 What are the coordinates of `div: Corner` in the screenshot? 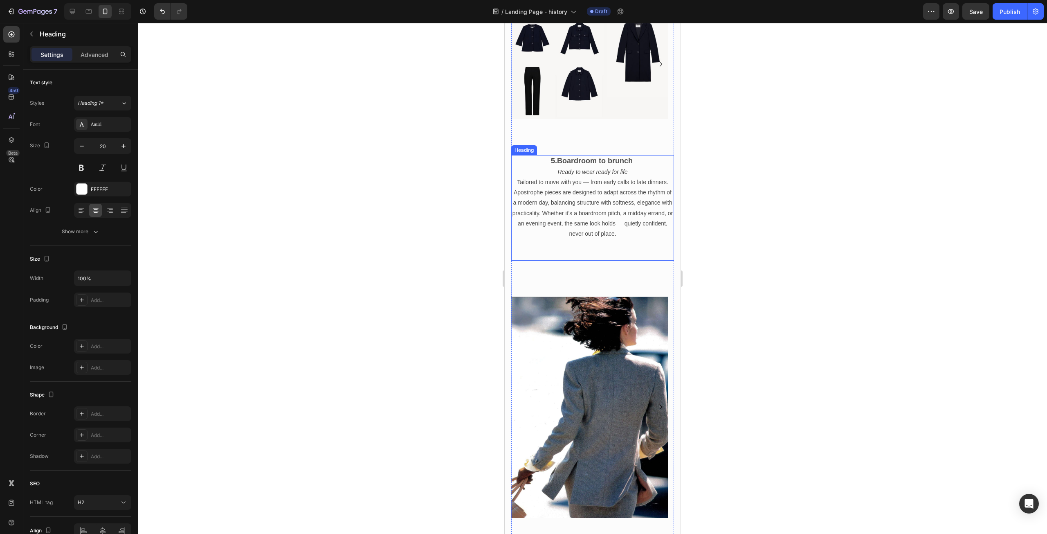 It's located at (38, 435).